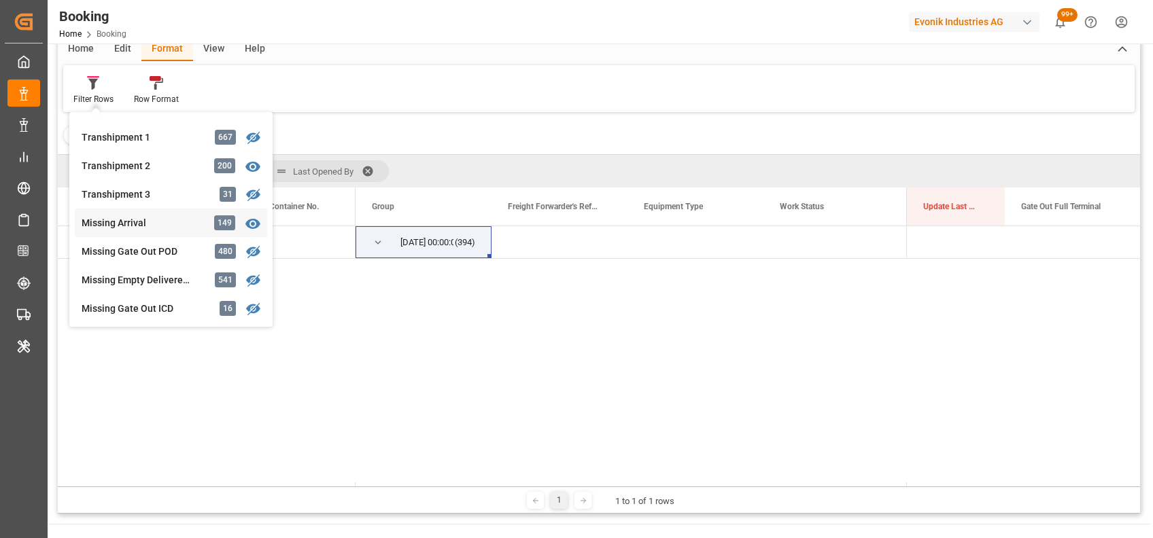 The image size is (1153, 538). I want to click on div: View, so click(213, 50).